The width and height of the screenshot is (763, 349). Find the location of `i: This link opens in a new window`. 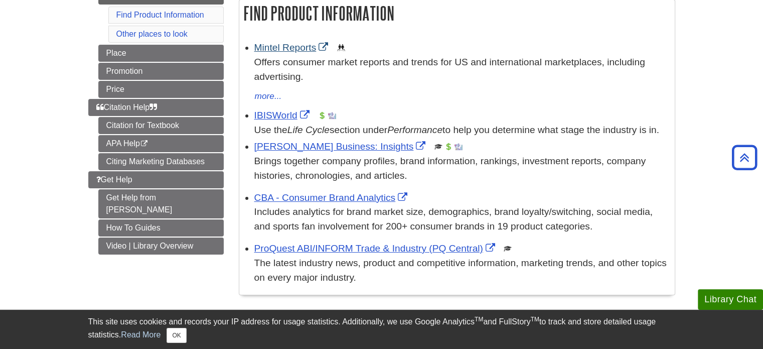

i: This link opens in a new window is located at coordinates (144, 144).